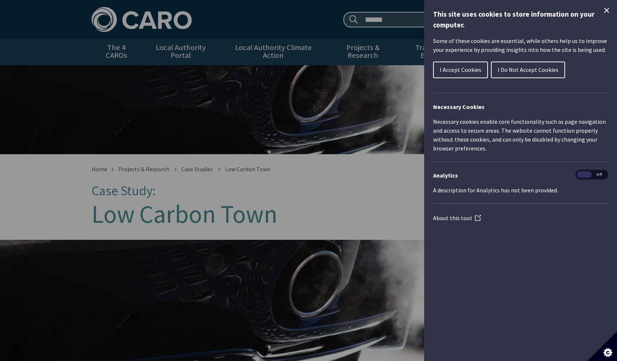  What do you see at coordinates (520, 20) in the screenshot?
I see `h1: This site uses cookies to store information on your computer.` at bounding box center [520, 20].